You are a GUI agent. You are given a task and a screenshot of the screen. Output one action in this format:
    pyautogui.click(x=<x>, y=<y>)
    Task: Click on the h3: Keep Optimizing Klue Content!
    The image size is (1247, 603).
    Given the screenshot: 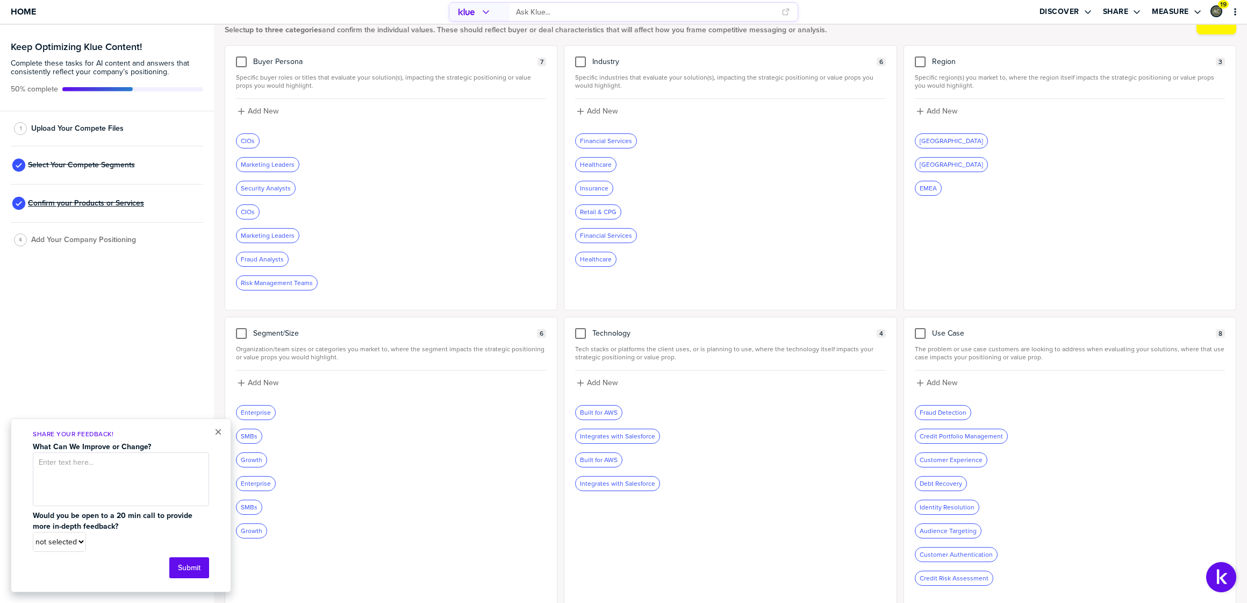 What is the action you would take?
    pyautogui.click(x=107, y=47)
    